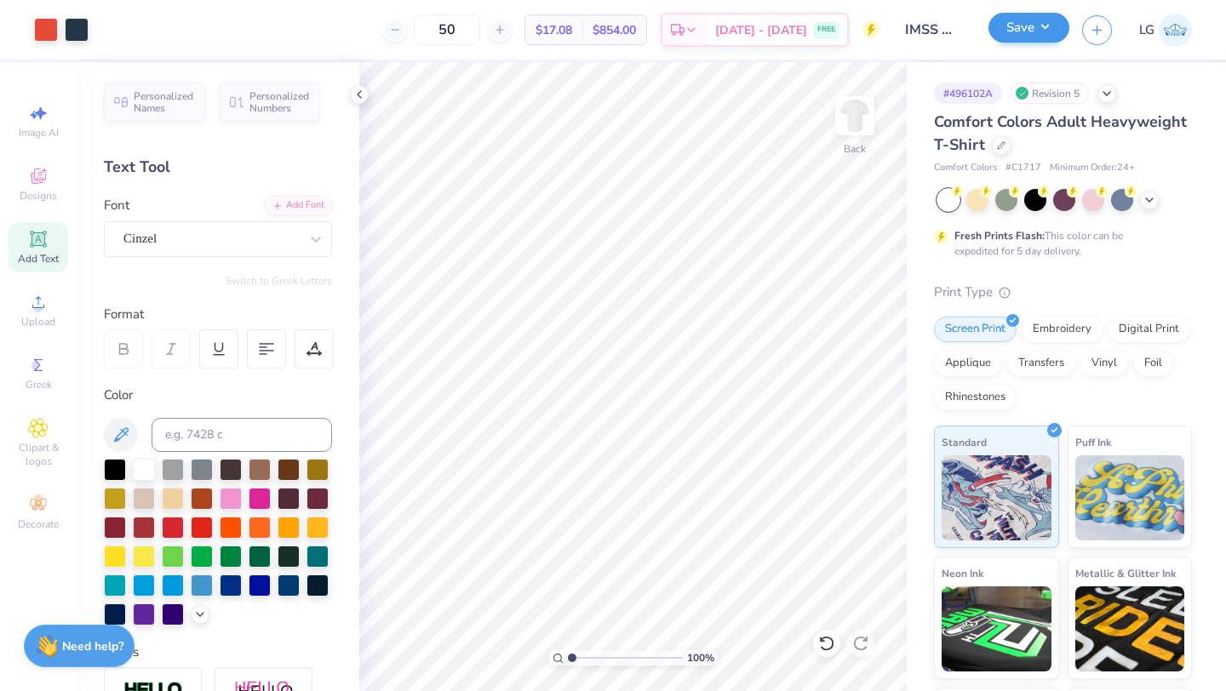 The height and width of the screenshot is (691, 1226). I want to click on span: $854.00, so click(614, 30).